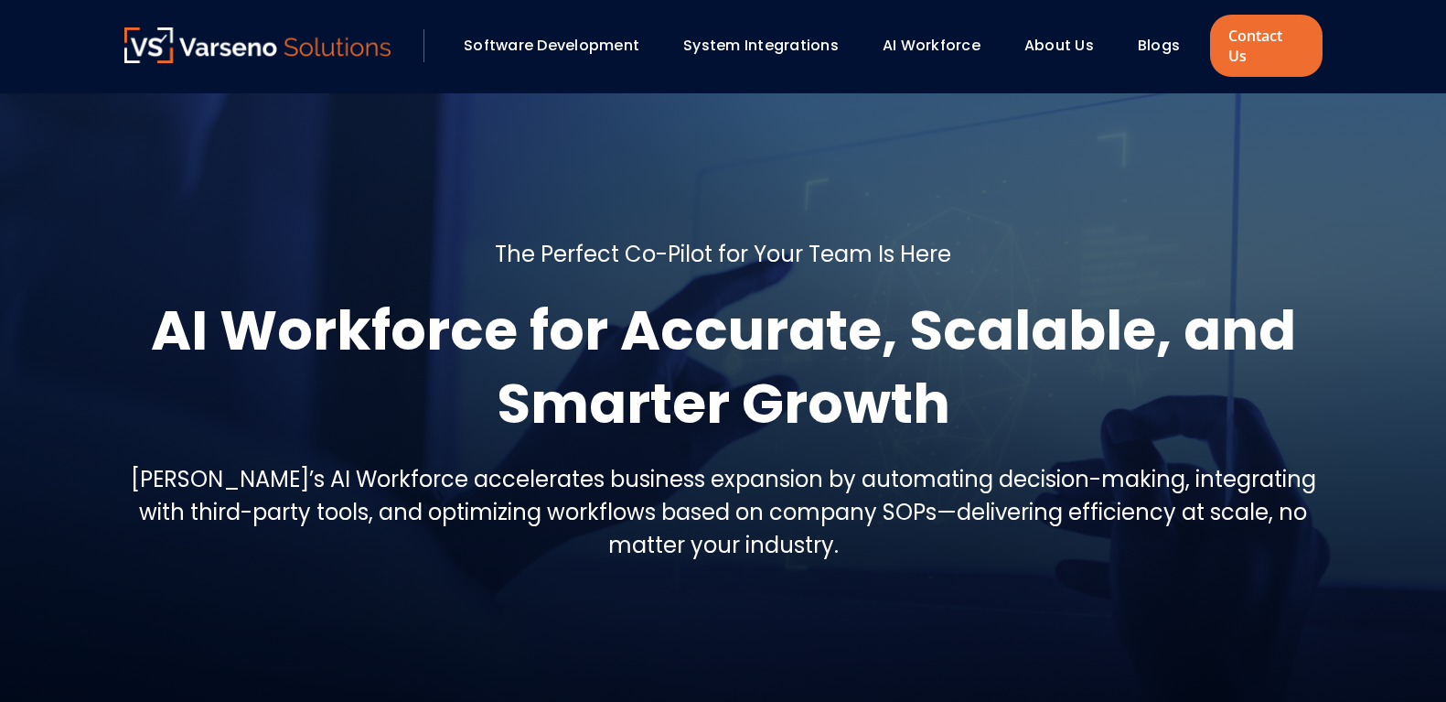  Describe the element at coordinates (761, 45) in the screenshot. I see `a: System Integrations` at that location.